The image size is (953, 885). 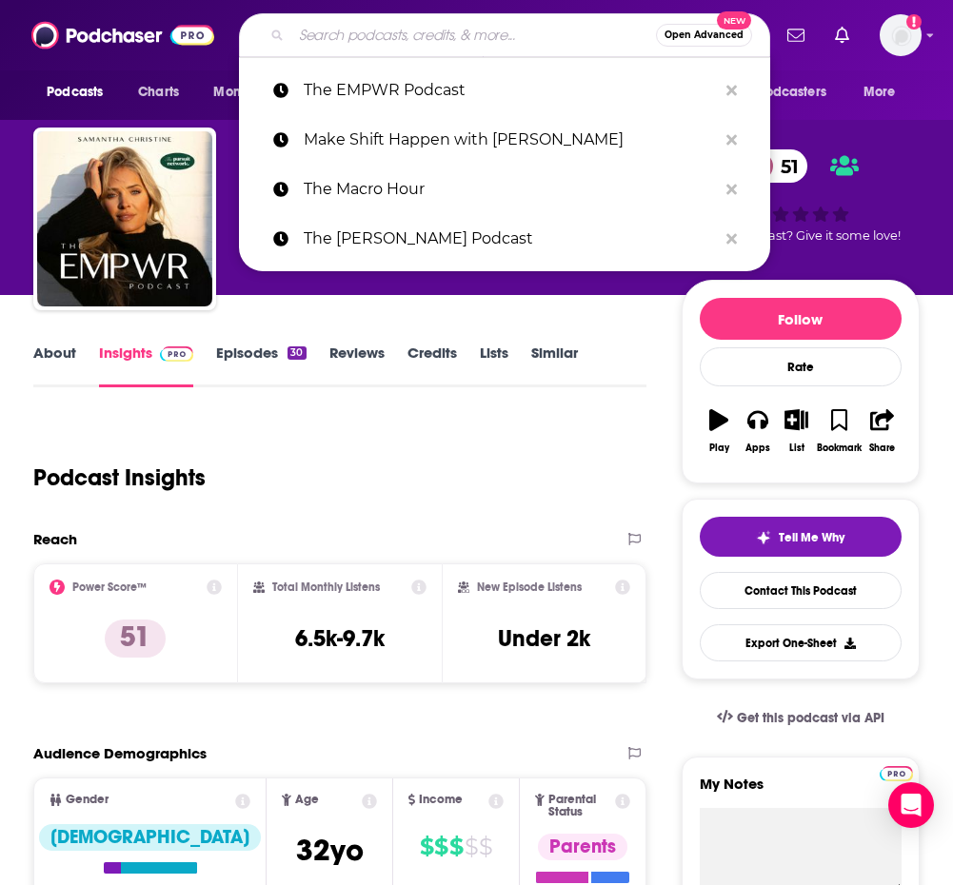 What do you see at coordinates (329, 850) in the screenshot?
I see `span: 32 yo` at bounding box center [329, 850].